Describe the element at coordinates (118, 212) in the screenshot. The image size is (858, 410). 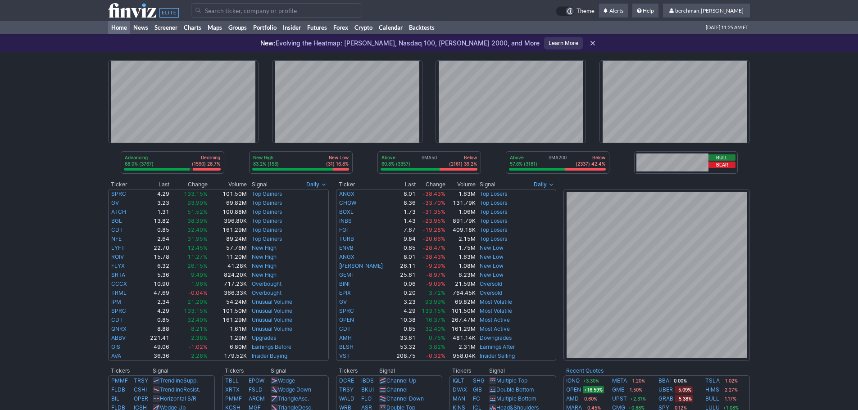
I see `a: ATCH` at that location.